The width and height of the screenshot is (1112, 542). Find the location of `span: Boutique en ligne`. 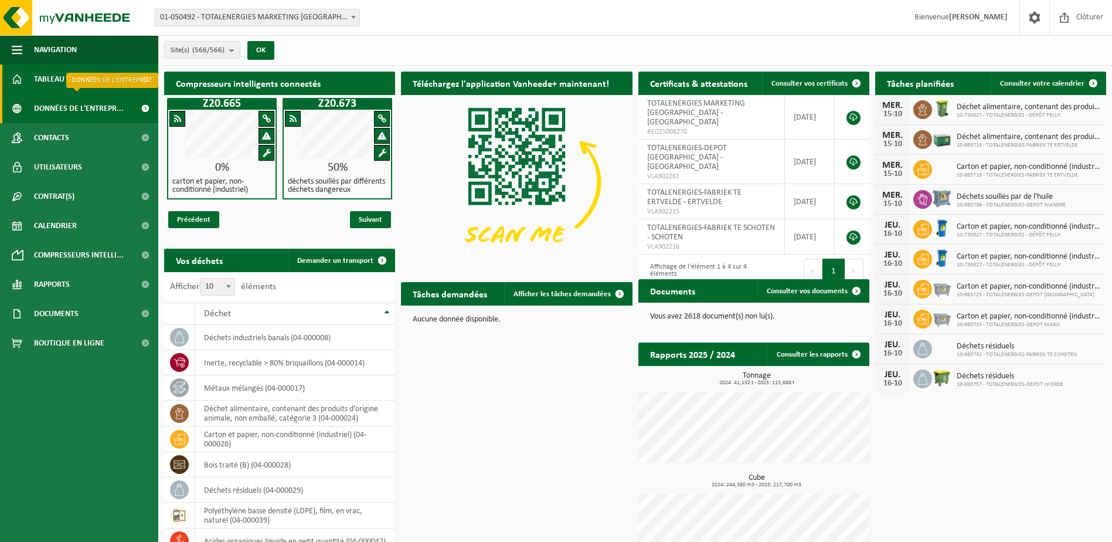

span: Boutique en ligne is located at coordinates (69, 343).